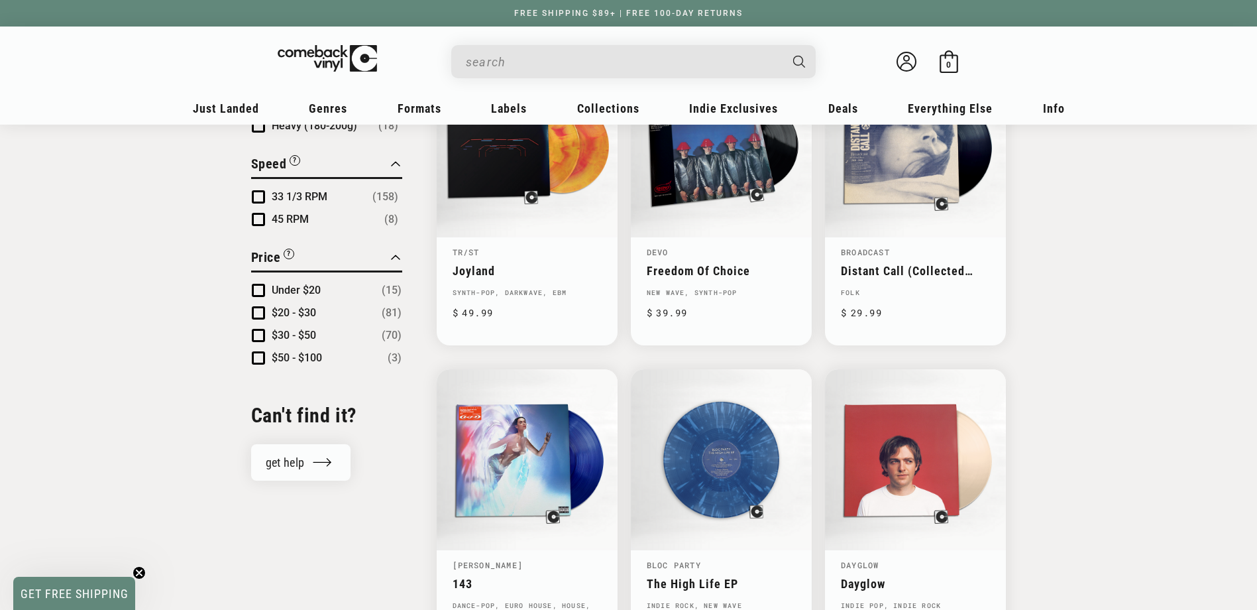 The width and height of the screenshot is (1257, 610). I want to click on span: GET FREE SHIPPING, so click(74, 593).